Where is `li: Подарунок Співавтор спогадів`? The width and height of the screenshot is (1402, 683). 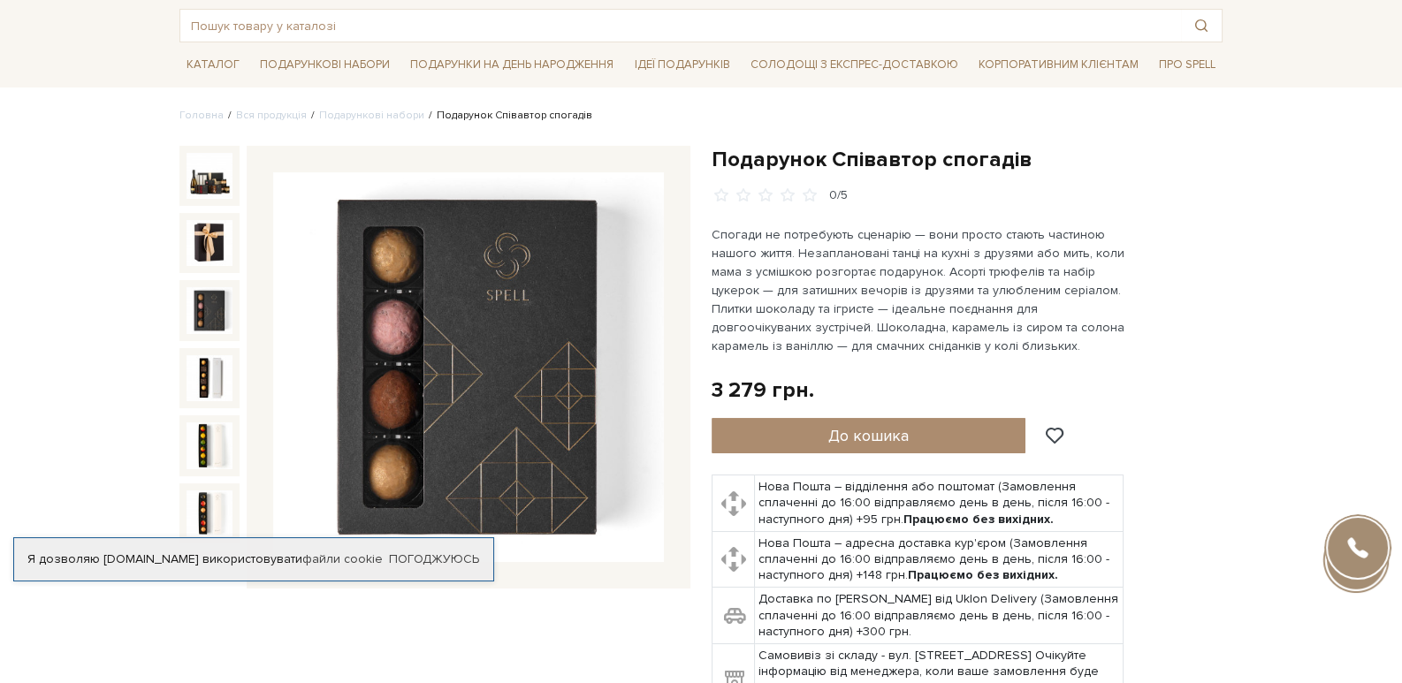
li: Подарунок Співавтор спогадів is located at coordinates (508, 116).